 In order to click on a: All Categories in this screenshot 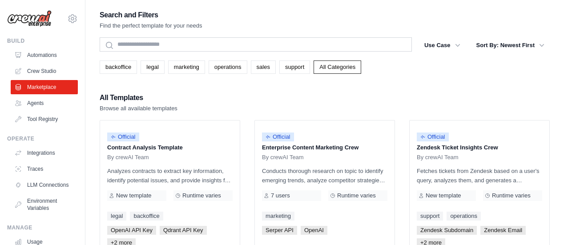, I will do `click(337, 67)`.